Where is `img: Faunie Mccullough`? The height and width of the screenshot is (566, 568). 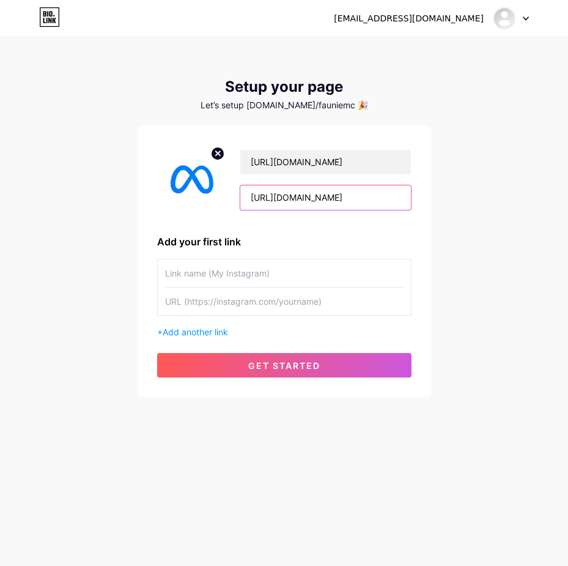 img: Faunie Mccullough is located at coordinates (505, 18).